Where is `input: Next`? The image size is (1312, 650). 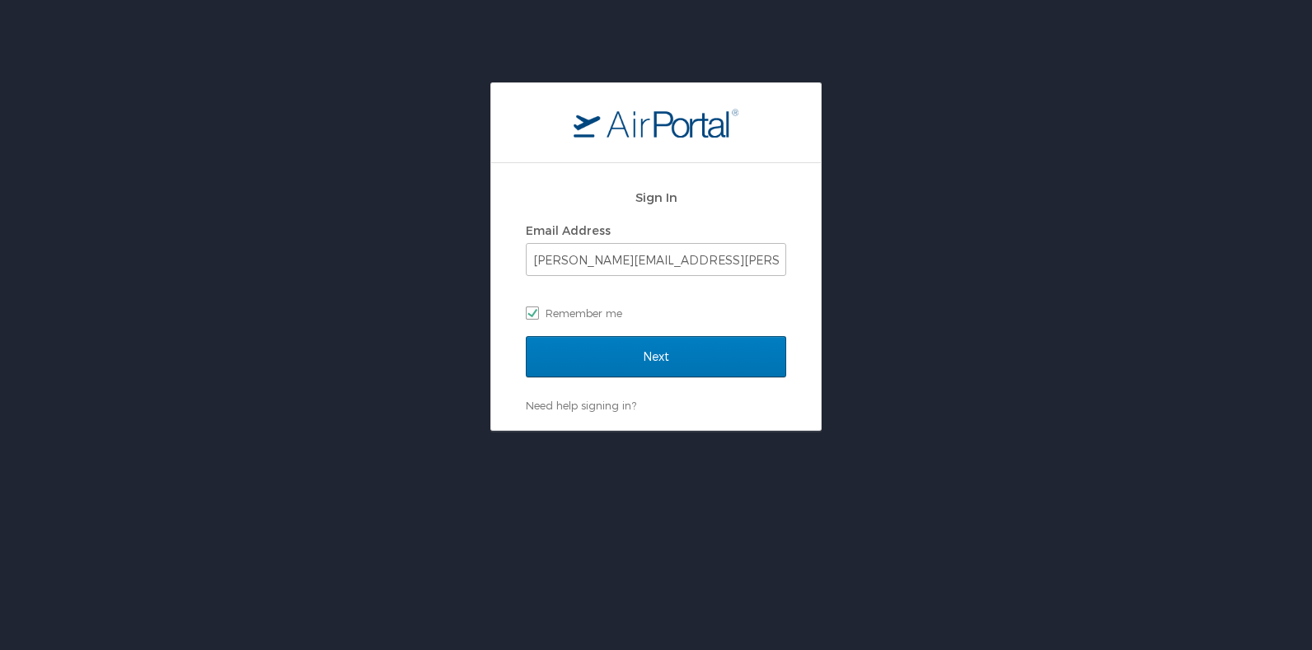 input: Next is located at coordinates (656, 357).